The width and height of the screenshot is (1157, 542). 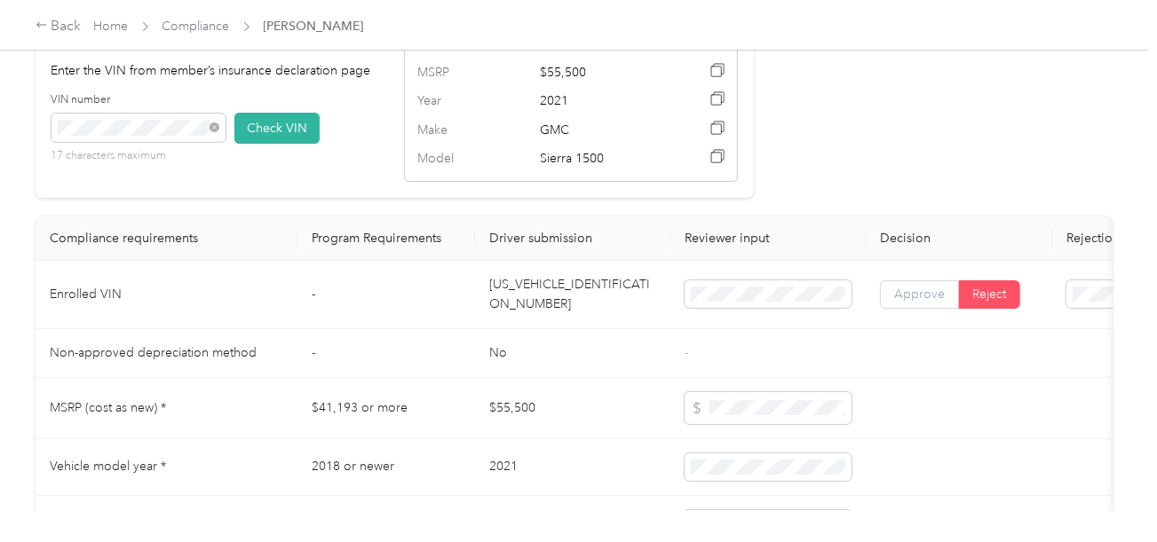 What do you see at coordinates (386, 239) in the screenshot?
I see `th: Program Requirements` at bounding box center [386, 239].